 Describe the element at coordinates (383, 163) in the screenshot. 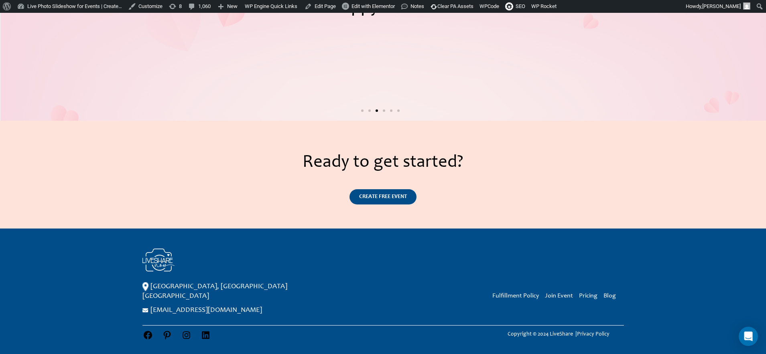

I see `span: Ready to get started?` at that location.